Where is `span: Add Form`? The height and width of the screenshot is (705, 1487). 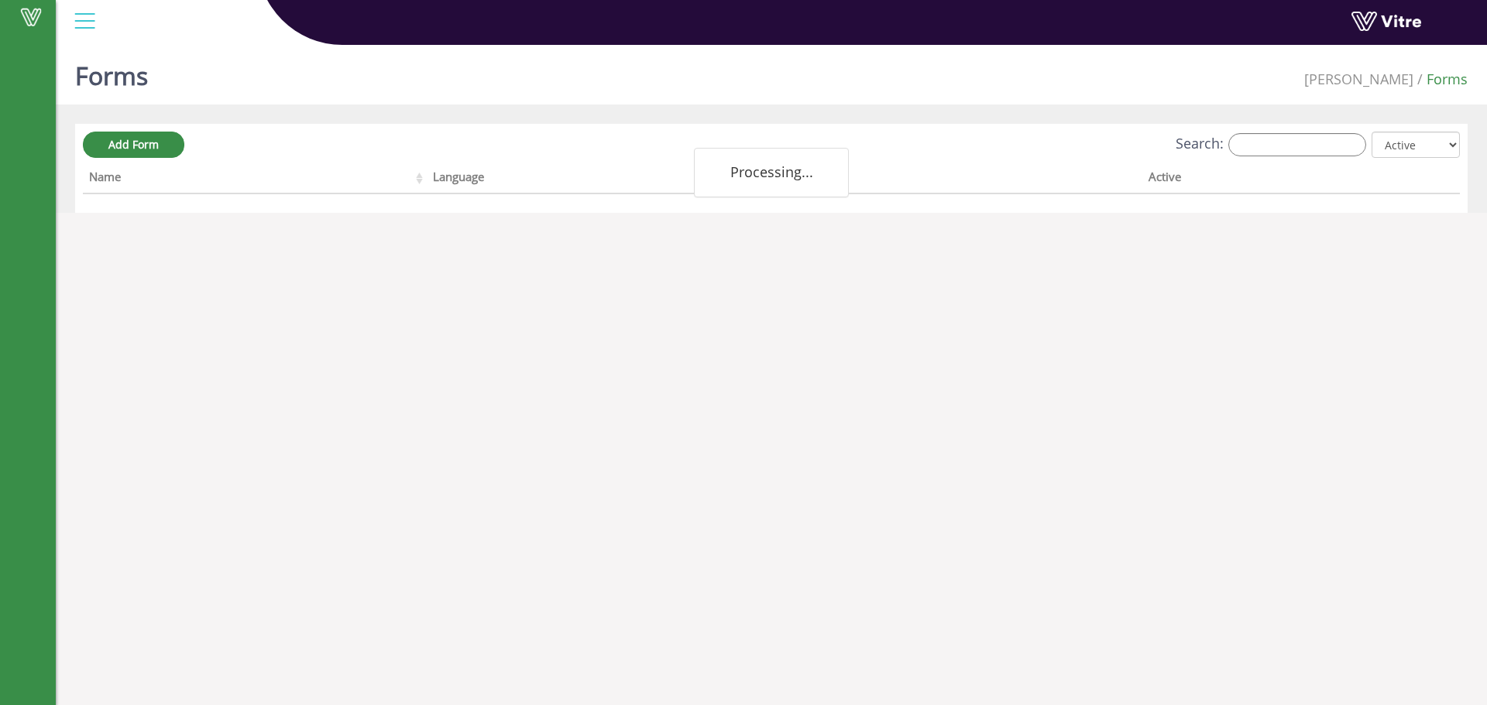
span: Add Form is located at coordinates (133, 144).